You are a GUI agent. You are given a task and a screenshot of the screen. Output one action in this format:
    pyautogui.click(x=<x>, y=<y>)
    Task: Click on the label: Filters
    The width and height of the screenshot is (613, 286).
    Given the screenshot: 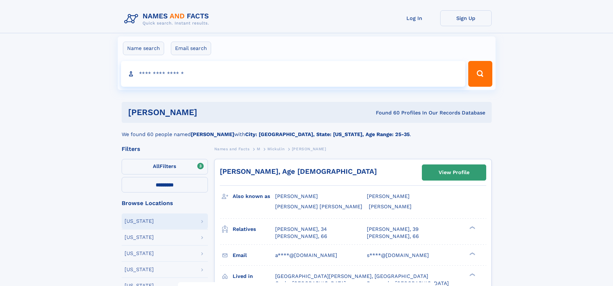 What is the action you would take?
    pyautogui.click(x=165, y=166)
    